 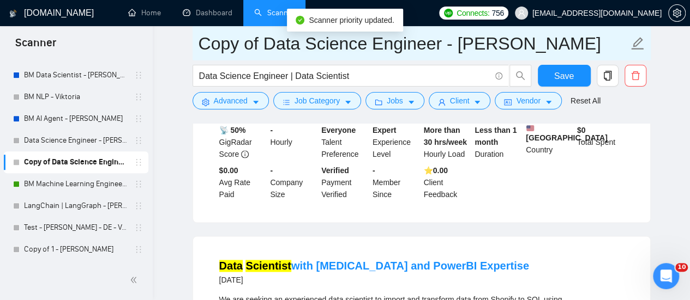 I want to click on div: Experience Level, so click(x=396, y=142).